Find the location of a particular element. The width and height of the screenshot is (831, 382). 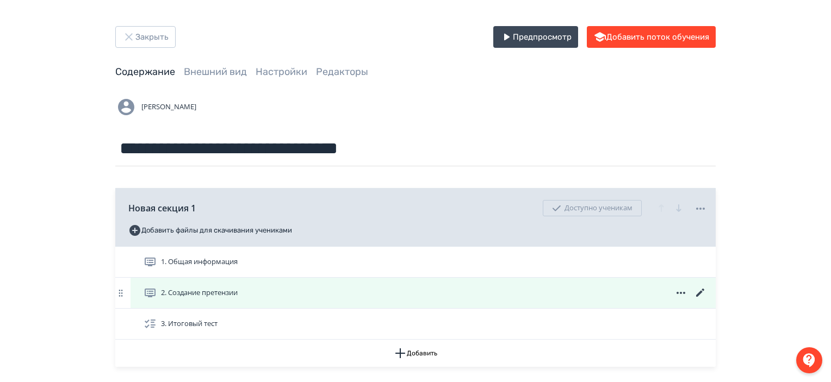

button: Добавить поток обучения is located at coordinates (651, 37).